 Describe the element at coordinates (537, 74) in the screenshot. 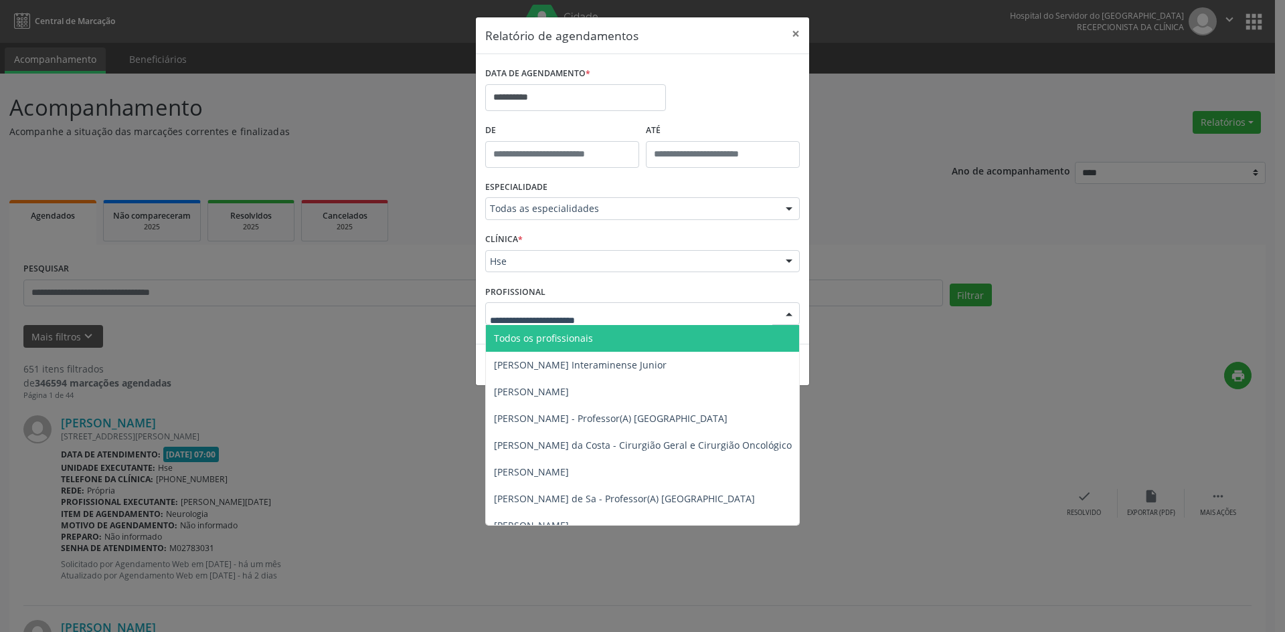

I see `label: DATA DE AGENDAMENTO` at that location.